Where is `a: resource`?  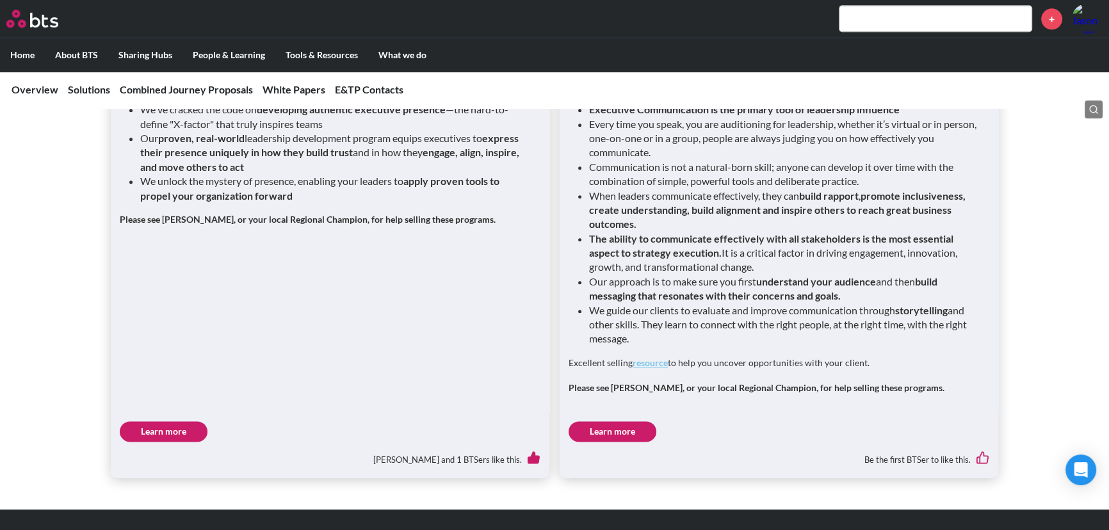 a: resource is located at coordinates (650, 362).